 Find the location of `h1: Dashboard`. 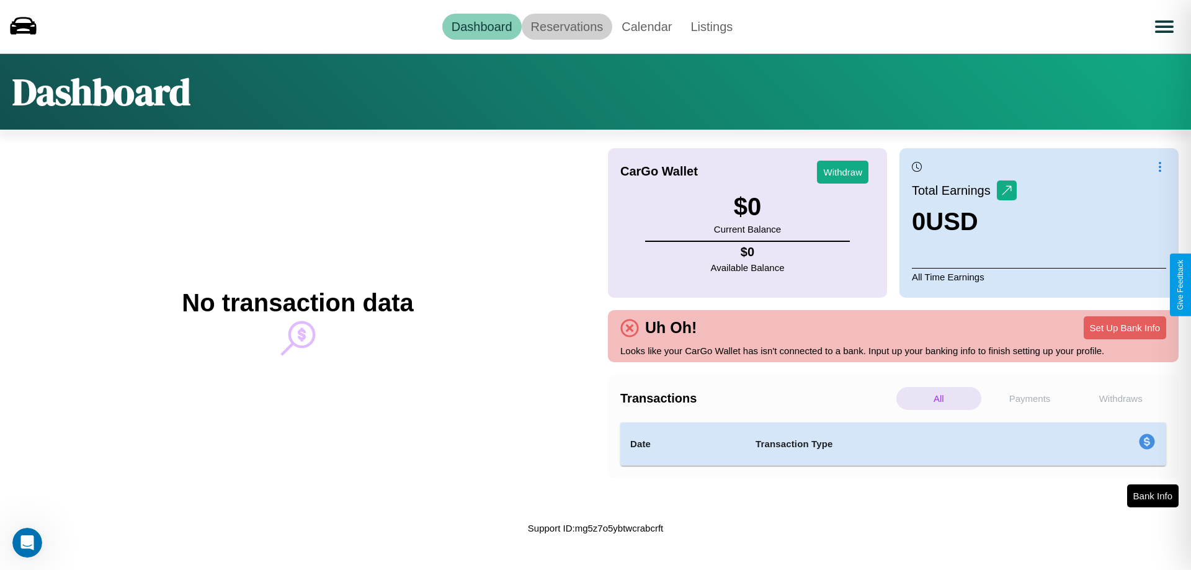

h1: Dashboard is located at coordinates (101, 92).